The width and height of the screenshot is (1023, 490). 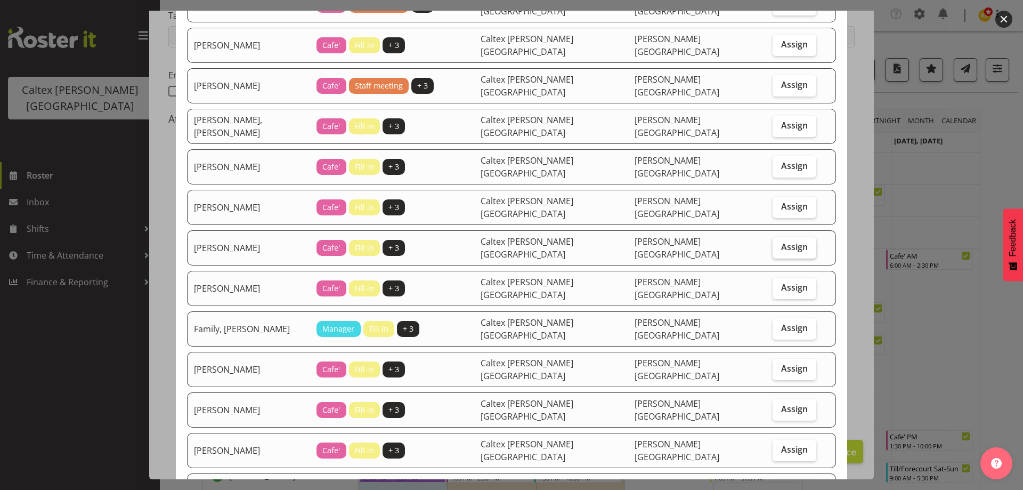 What do you see at coordinates (997, 463) in the screenshot?
I see `img: help-xxl-2.png` at bounding box center [997, 463].